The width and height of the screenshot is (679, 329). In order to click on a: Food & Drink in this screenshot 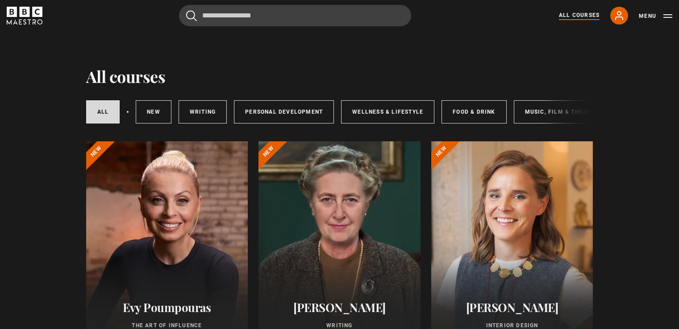, I will do `click(473, 112)`.